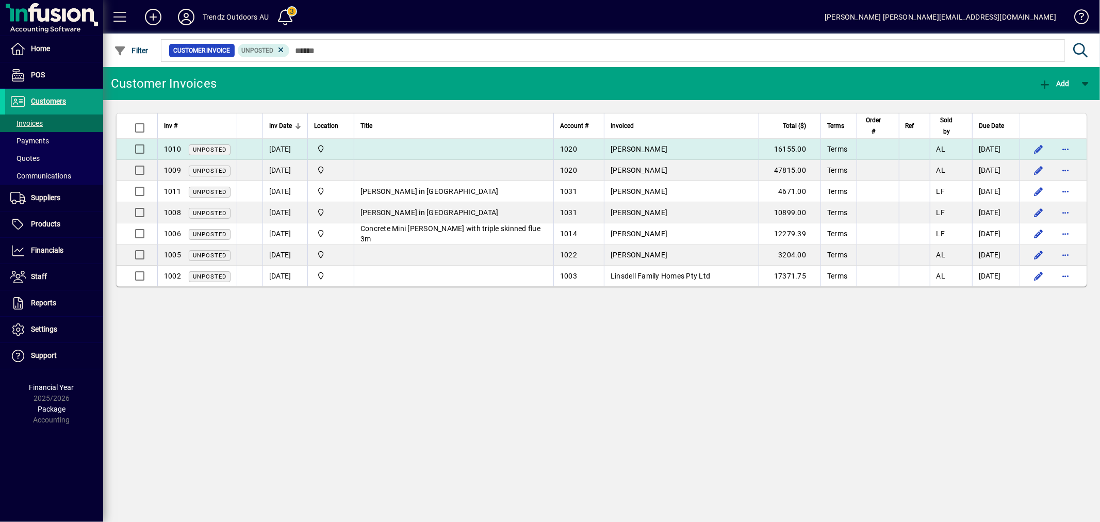 This screenshot has height=522, width=1100. What do you see at coordinates (790, 126) in the screenshot?
I see `div: Total ($)` at bounding box center [790, 126].